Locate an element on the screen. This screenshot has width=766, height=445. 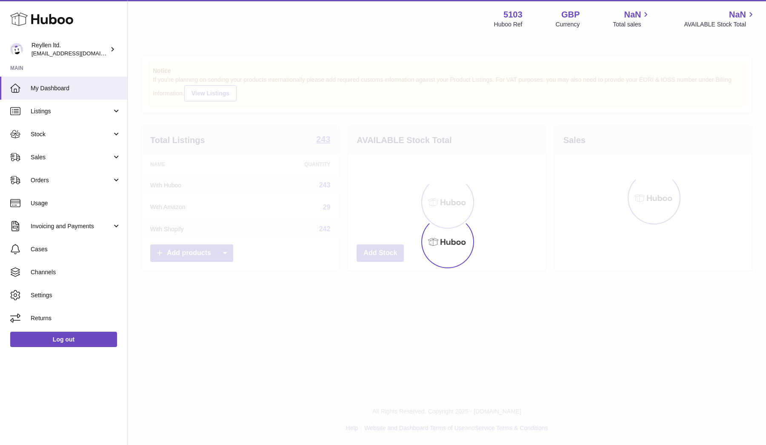
span: Orders is located at coordinates (71, 180).